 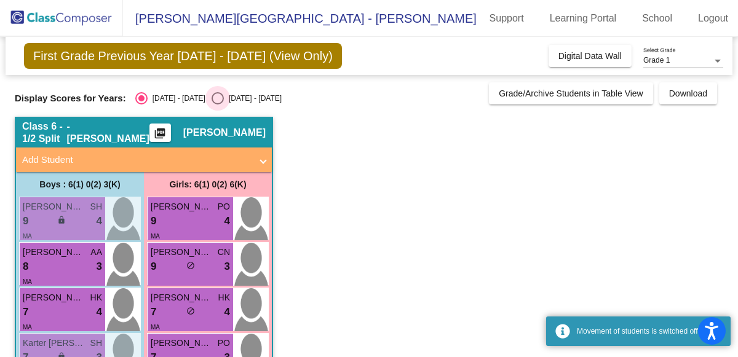 I want to click on div: Girls: 6(1) 0(2) 6(K), so click(x=208, y=184).